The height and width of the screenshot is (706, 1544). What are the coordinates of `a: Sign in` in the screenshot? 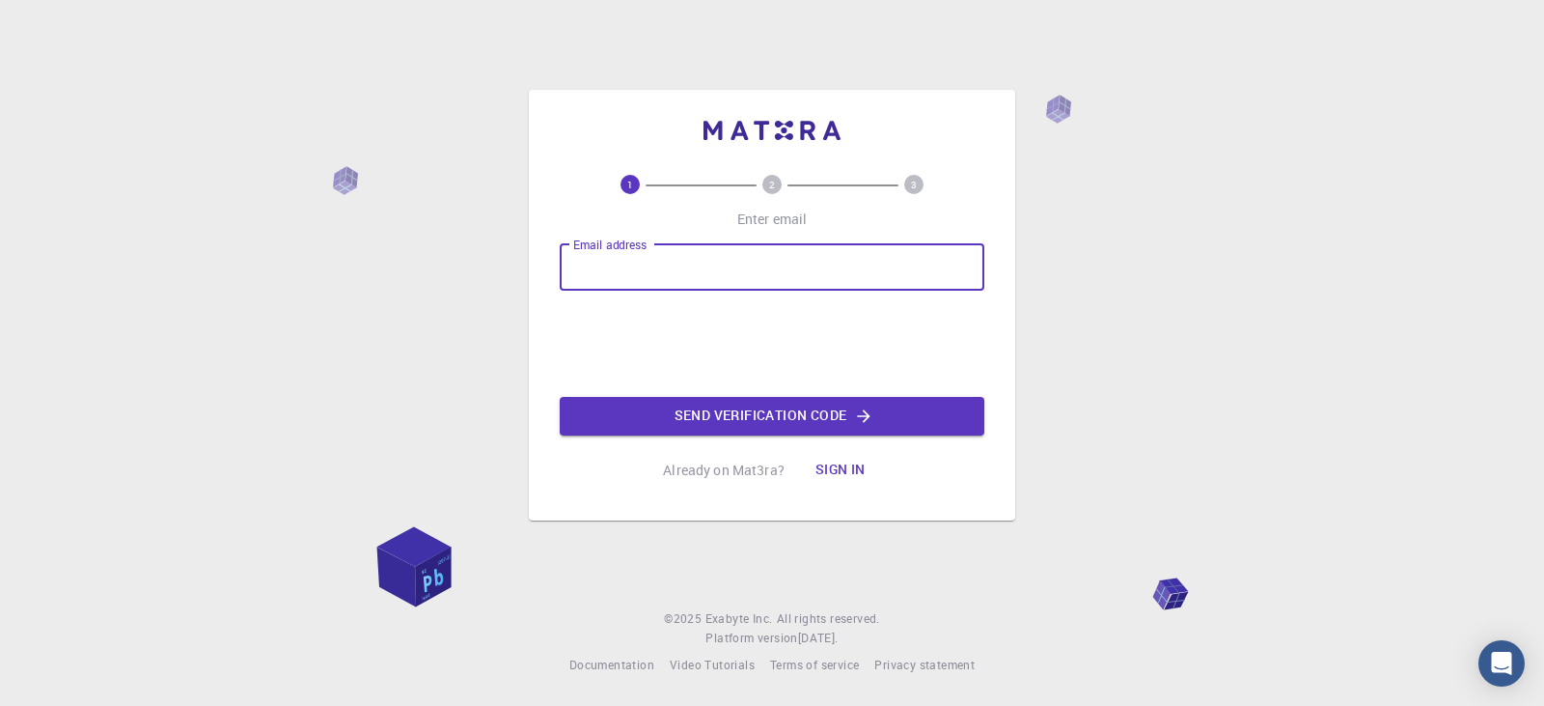 It's located at (841, 470).